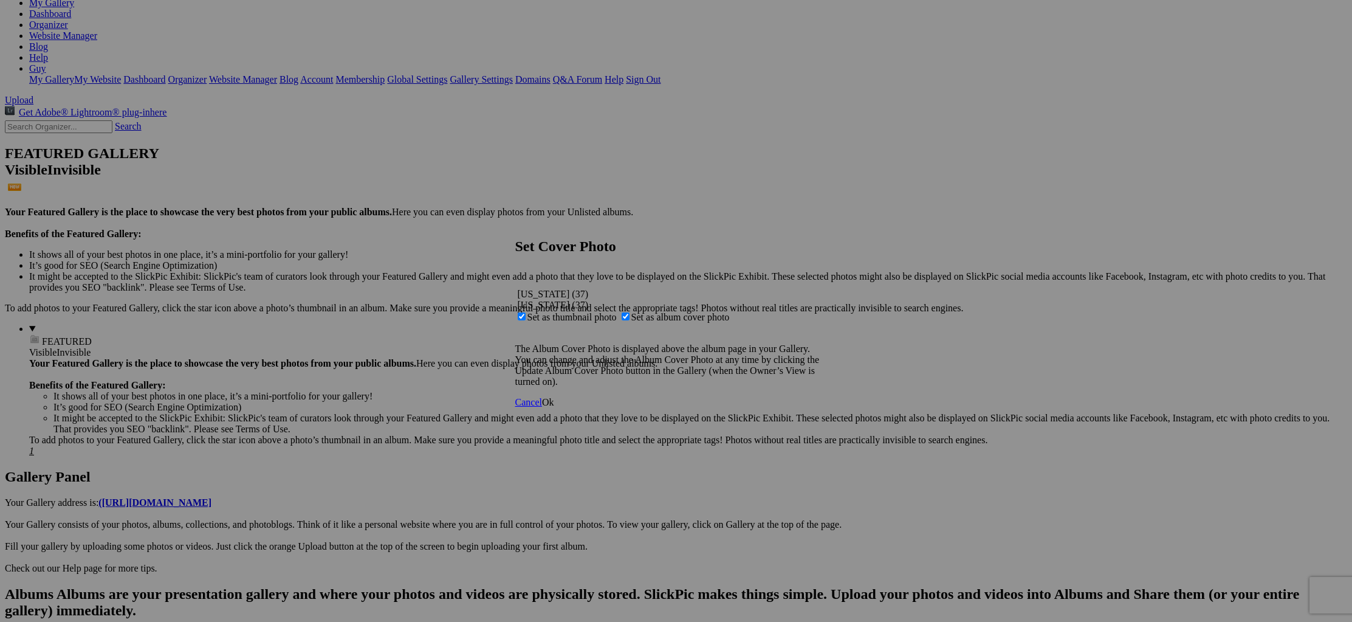 Image resolution: width=1352 pixels, height=622 pixels. I want to click on input: Set as thumbnail photo, so click(521, 316).